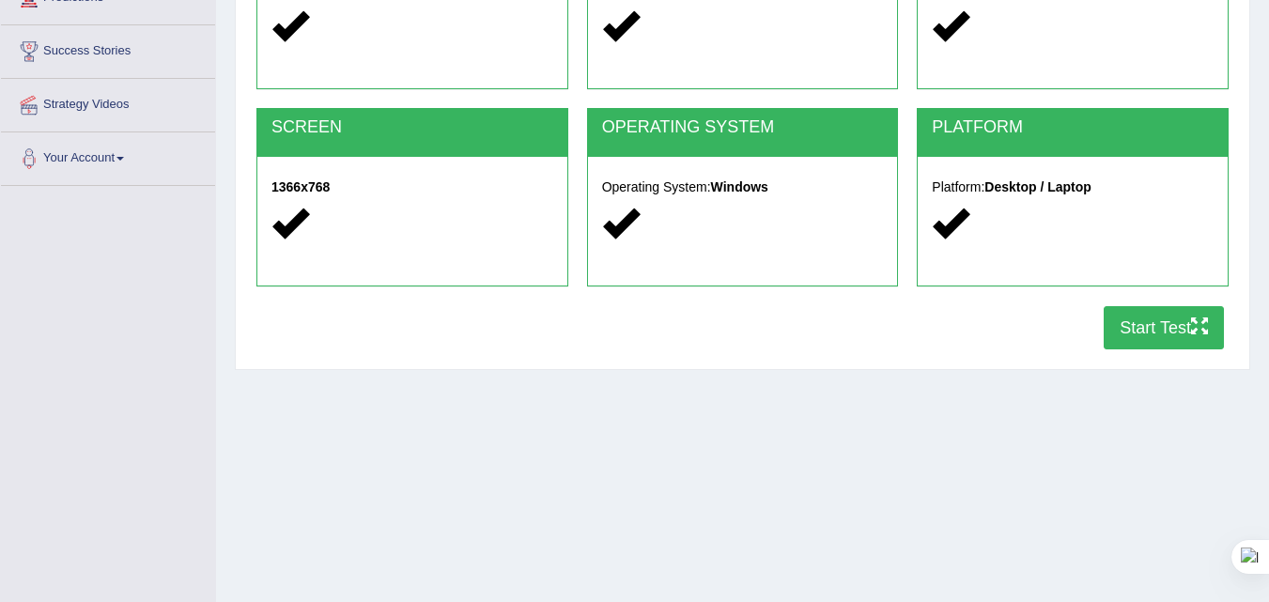  Describe the element at coordinates (108, 102) in the screenshot. I see `a: Strategy Videos` at that location.